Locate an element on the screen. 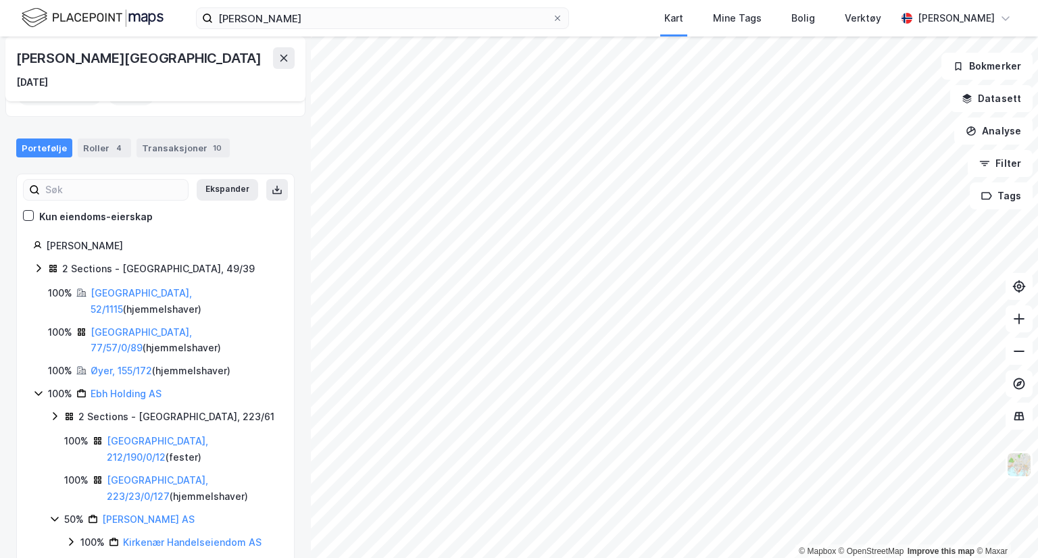 The image size is (1038, 558). img: Z is located at coordinates (1019, 465).